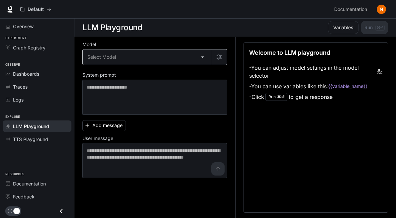 The height and width of the screenshot is (218, 396). Describe the element at coordinates (61, 211) in the screenshot. I see `button: Close drawer` at that location.